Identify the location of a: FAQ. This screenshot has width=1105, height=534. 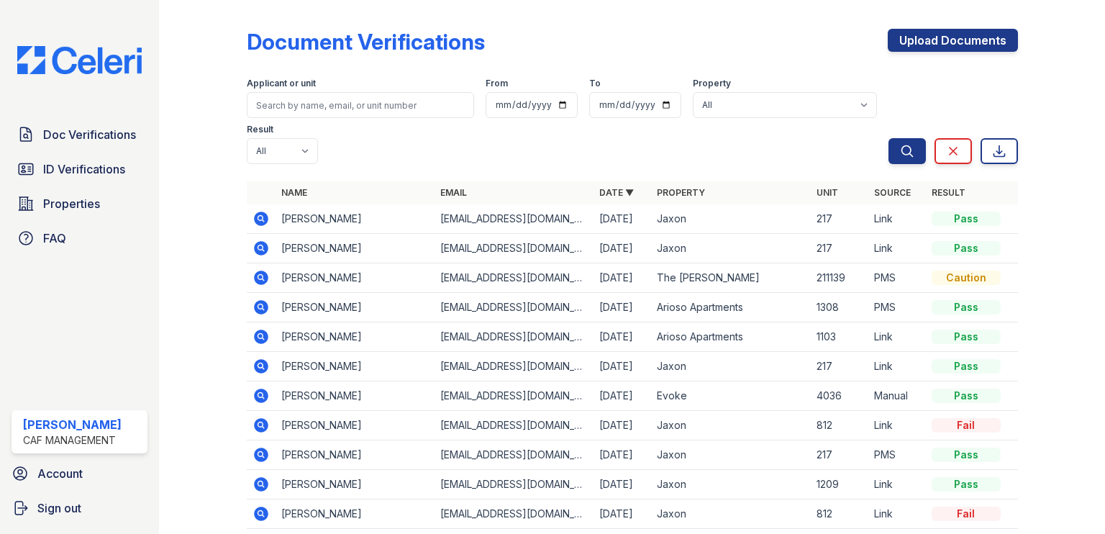
(79, 238).